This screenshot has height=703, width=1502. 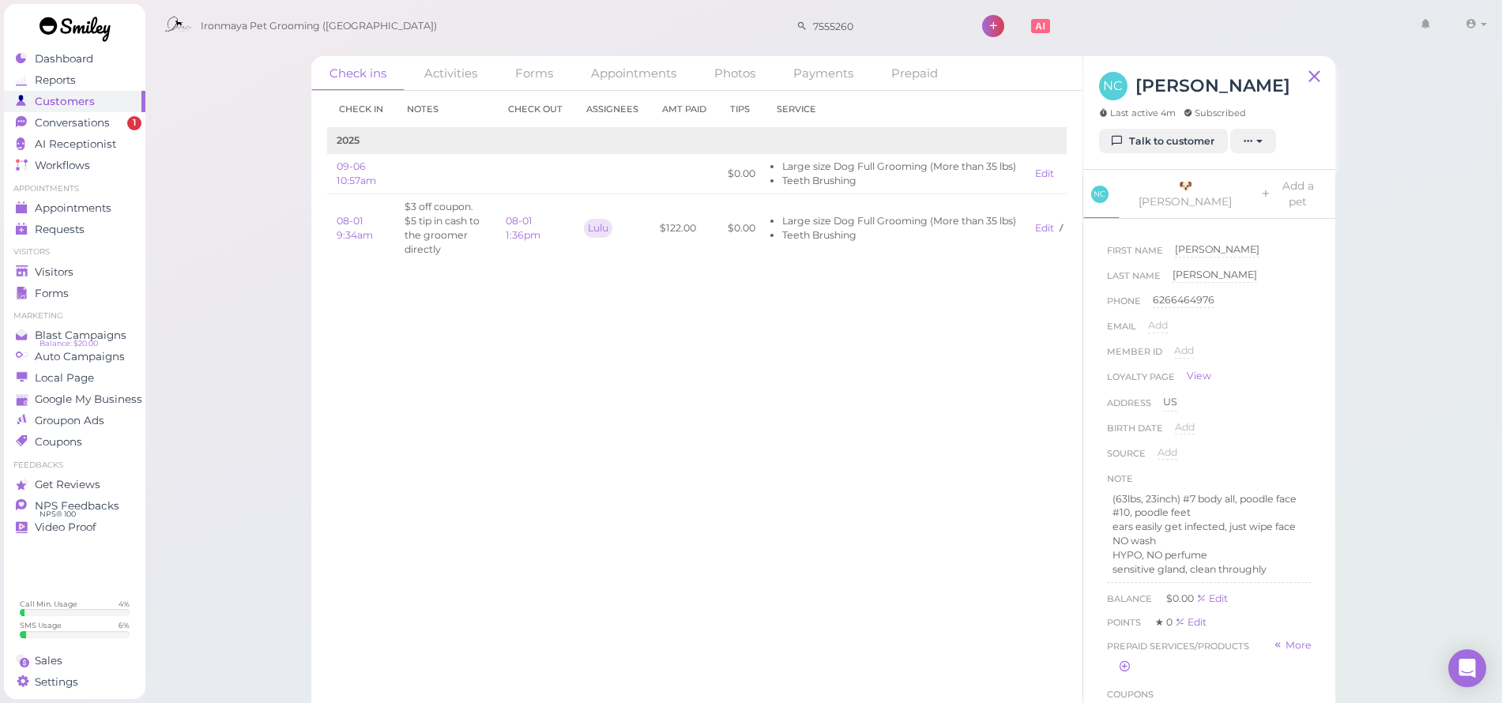 I want to click on span: Balance: $20.00, so click(x=69, y=344).